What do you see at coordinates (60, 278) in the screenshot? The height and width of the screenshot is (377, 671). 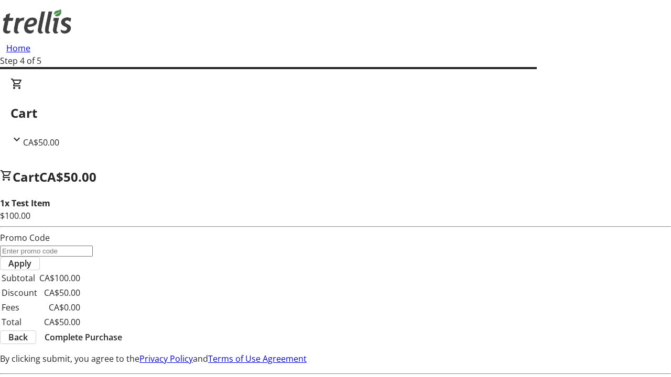 I see `td: CA$100.00` at bounding box center [60, 278].